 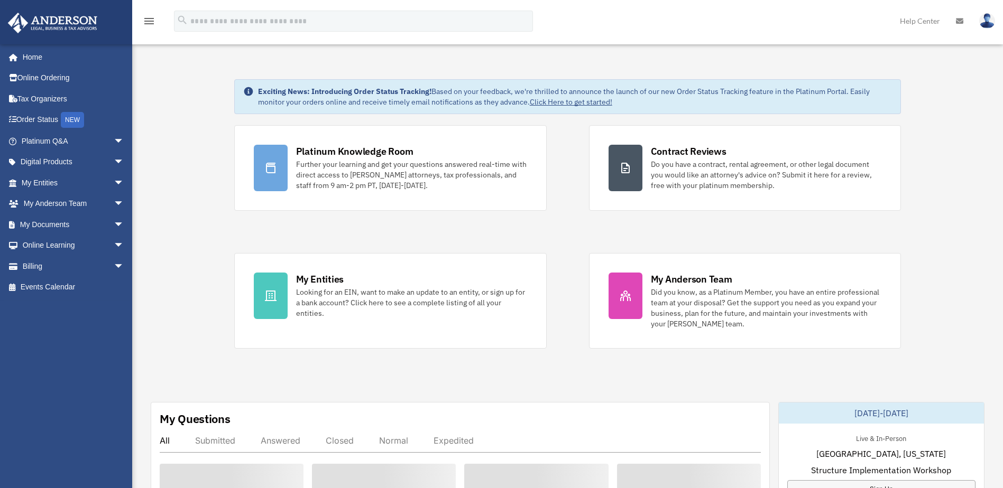 I want to click on i: search, so click(x=182, y=20).